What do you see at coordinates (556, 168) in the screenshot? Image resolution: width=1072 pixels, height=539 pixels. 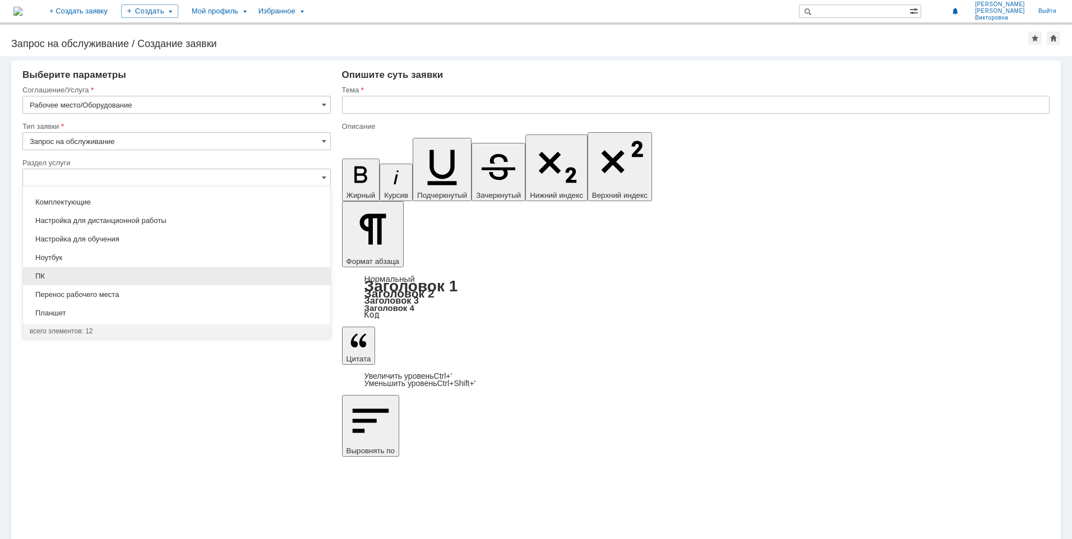 I see `button: Нижний индекс` at bounding box center [556, 168].